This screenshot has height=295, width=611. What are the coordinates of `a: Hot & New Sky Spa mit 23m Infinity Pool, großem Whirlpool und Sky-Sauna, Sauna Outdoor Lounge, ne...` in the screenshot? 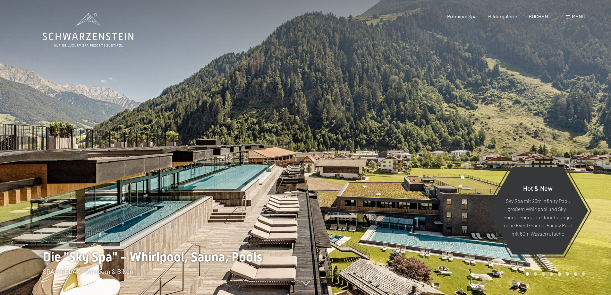 It's located at (537, 210).